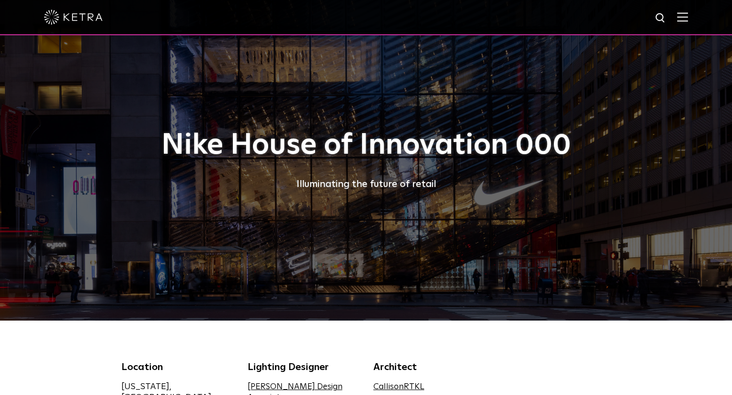 Image resolution: width=732 pixels, height=395 pixels. Describe the element at coordinates (661, 18) in the screenshot. I see `img: search icon` at that location.